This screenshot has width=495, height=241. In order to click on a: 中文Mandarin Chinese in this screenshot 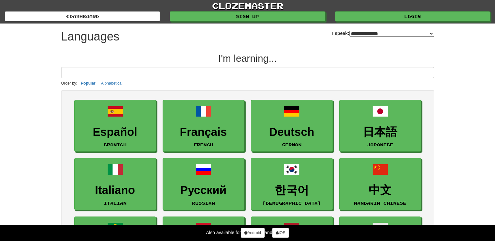, I will do `click(380, 184)`.